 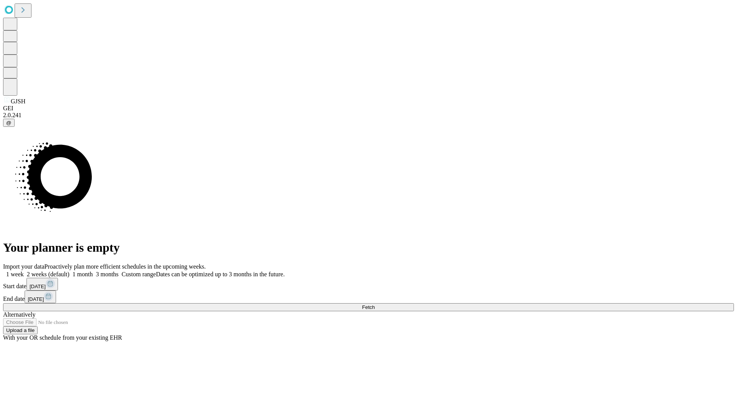 I want to click on h1: Your planner is empty, so click(x=368, y=247).